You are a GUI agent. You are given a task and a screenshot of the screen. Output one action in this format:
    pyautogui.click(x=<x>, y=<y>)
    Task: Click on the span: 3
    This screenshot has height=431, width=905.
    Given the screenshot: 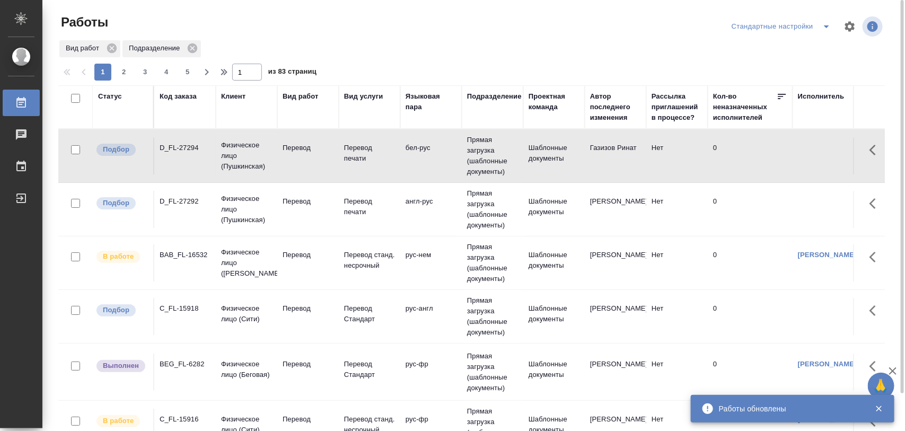 What is the action you would take?
    pyautogui.click(x=145, y=72)
    